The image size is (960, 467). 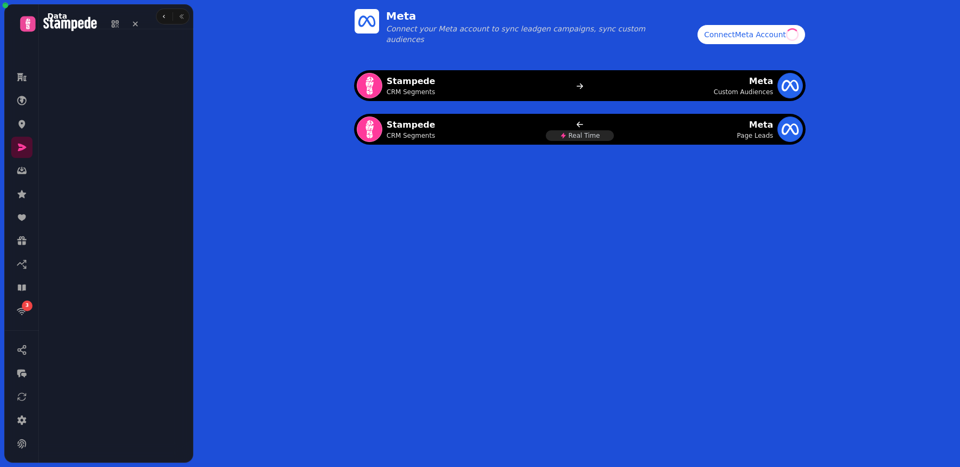 What do you see at coordinates (27, 306) in the screenshot?
I see `span: 3` at bounding box center [27, 306].